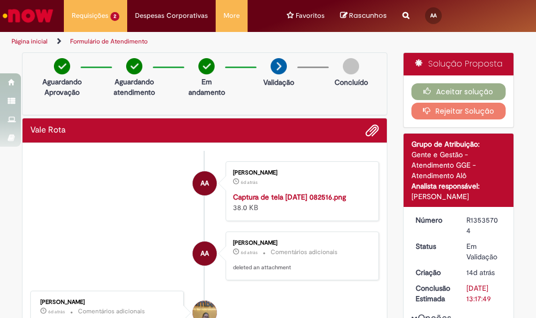  I want to click on img: ServiceNow, so click(28, 16).